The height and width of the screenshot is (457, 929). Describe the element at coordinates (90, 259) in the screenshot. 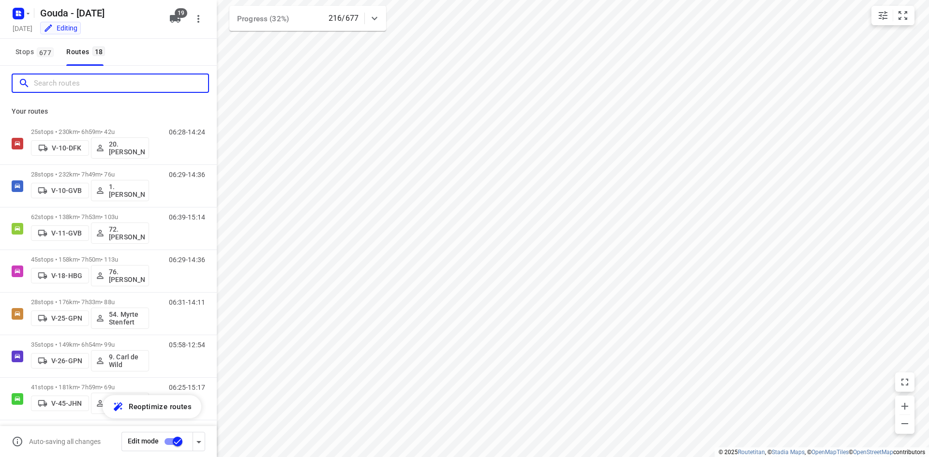

I see `p: 45 stops • 158km • 7h50m • 113u` at that location.